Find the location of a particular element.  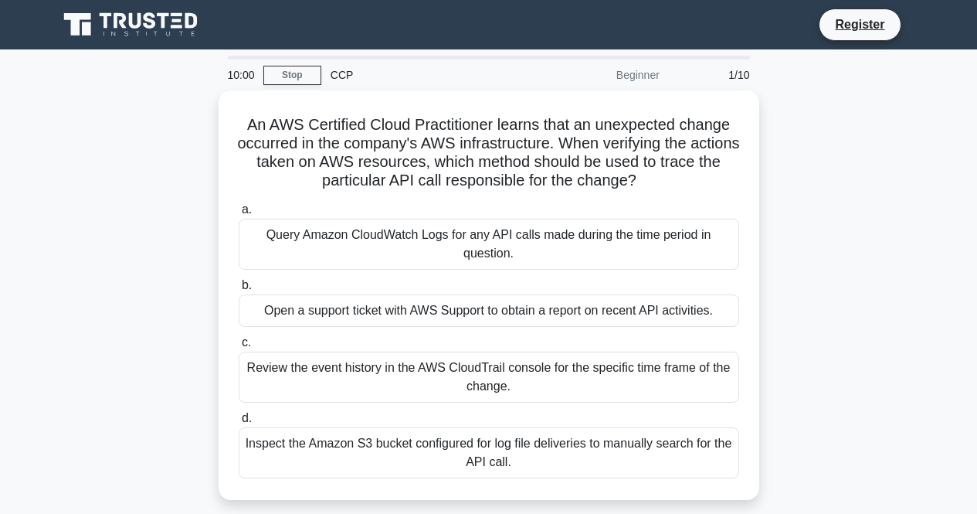

a: Stop is located at coordinates (292, 75).